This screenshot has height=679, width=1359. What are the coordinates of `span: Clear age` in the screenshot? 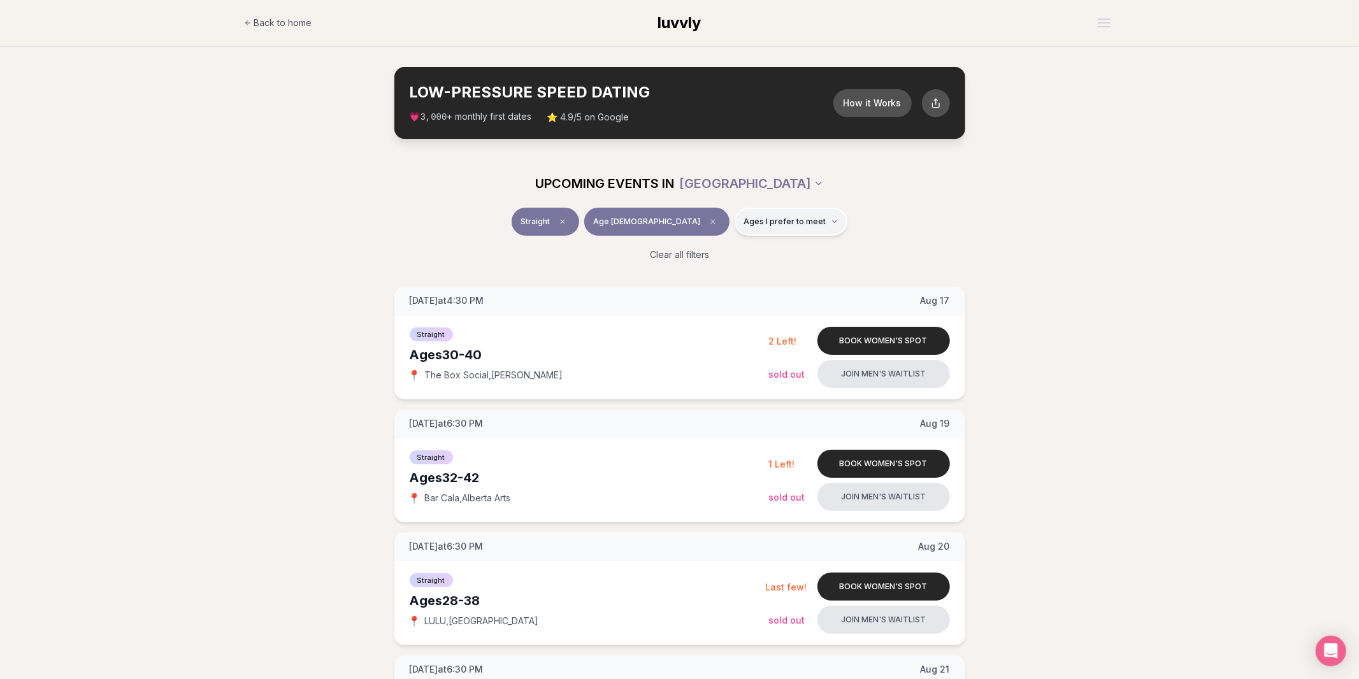 It's located at (713, 222).